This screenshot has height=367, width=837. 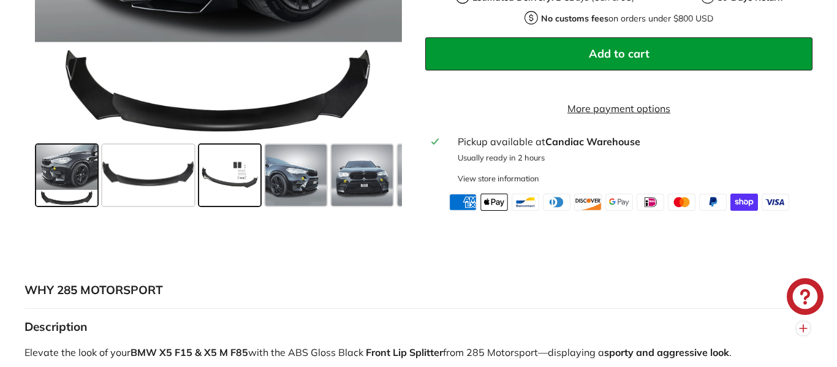 What do you see at coordinates (619, 202) in the screenshot?
I see `img: google_pay` at bounding box center [619, 202].